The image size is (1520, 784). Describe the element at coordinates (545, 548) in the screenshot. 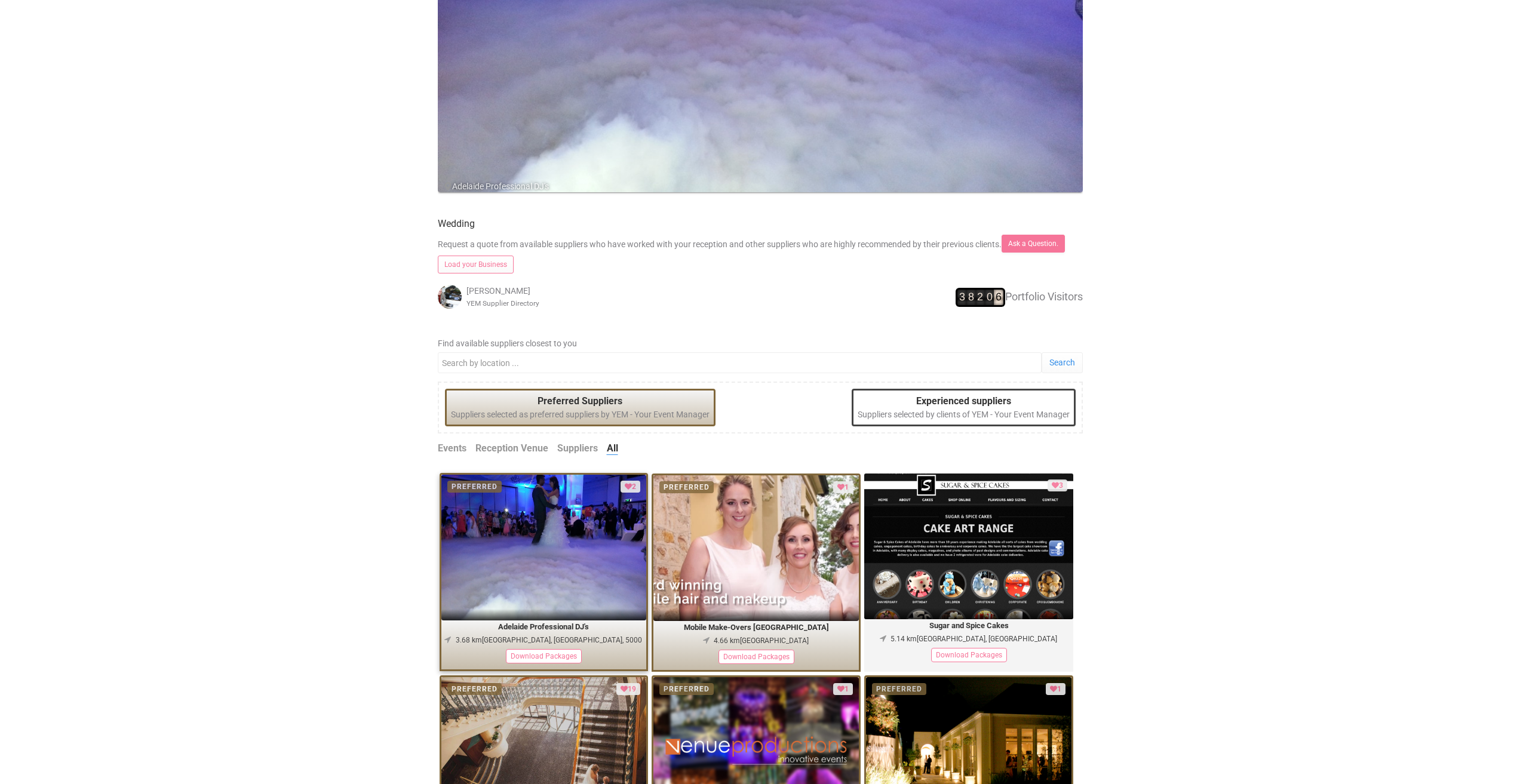

I see `img: Dry_ice_with_blue_Up_lighting_Stamford_Grand.jpg` at that location.